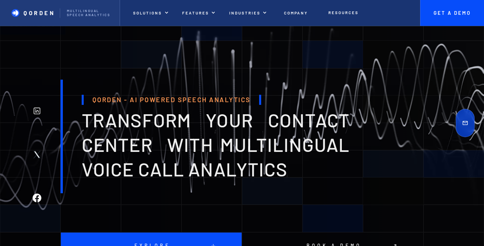 The width and height of the screenshot is (484, 246). What do you see at coordinates (37, 111) in the screenshot?
I see `img: Linkedin` at bounding box center [37, 111].